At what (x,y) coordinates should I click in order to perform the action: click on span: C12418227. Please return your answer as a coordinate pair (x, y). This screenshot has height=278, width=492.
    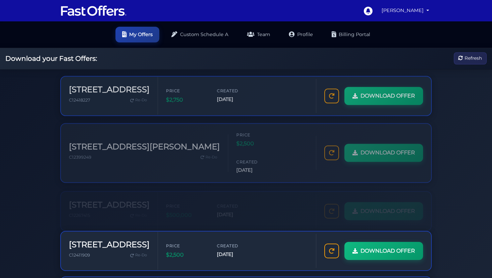
    Looking at the image, I should click on (80, 99).